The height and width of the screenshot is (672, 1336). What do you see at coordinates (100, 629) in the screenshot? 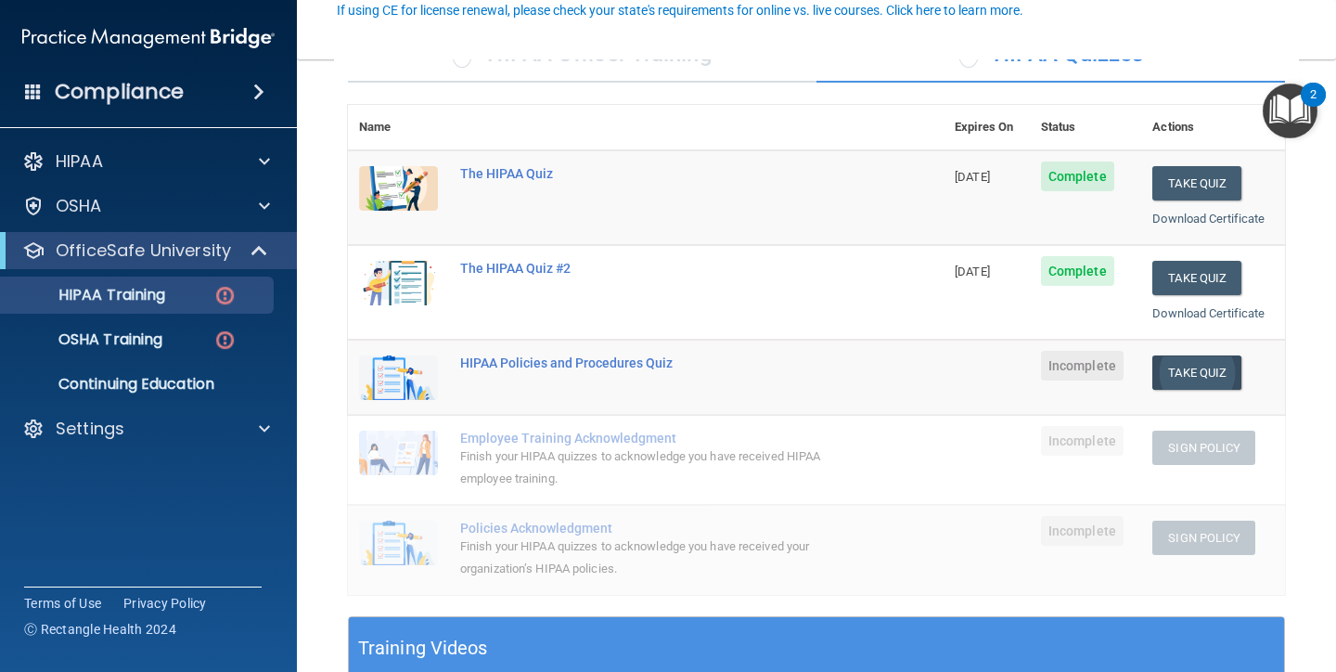
I see `span: Ⓒ Rectangle Health 2024` at bounding box center [100, 629].